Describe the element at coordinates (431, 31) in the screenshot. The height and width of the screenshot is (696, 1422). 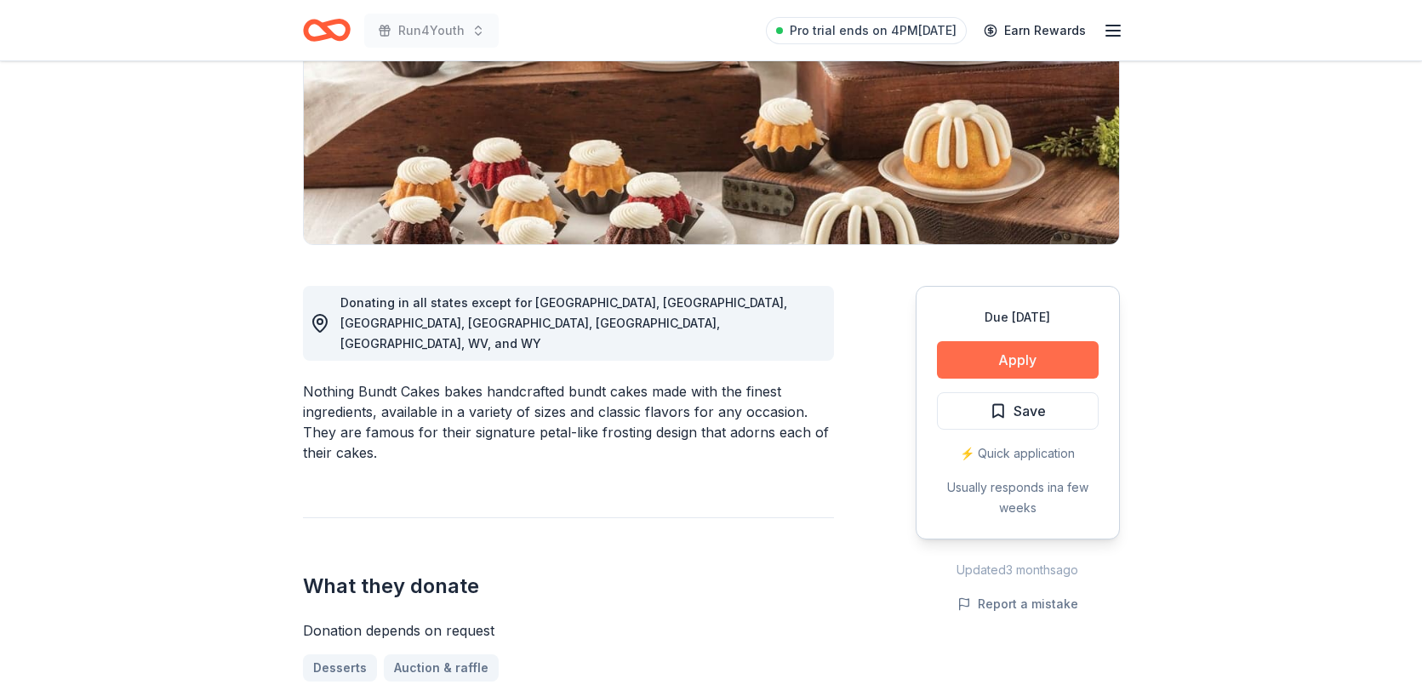
I see `span: Run4Youth` at that location.